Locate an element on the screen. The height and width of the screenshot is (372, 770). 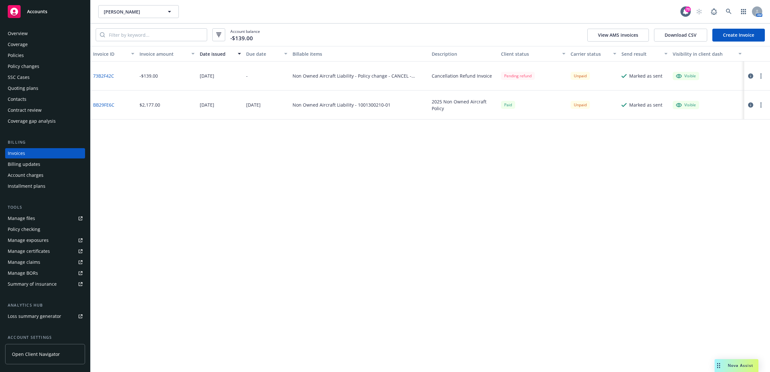
button: Client status is located at coordinates (533, 54).